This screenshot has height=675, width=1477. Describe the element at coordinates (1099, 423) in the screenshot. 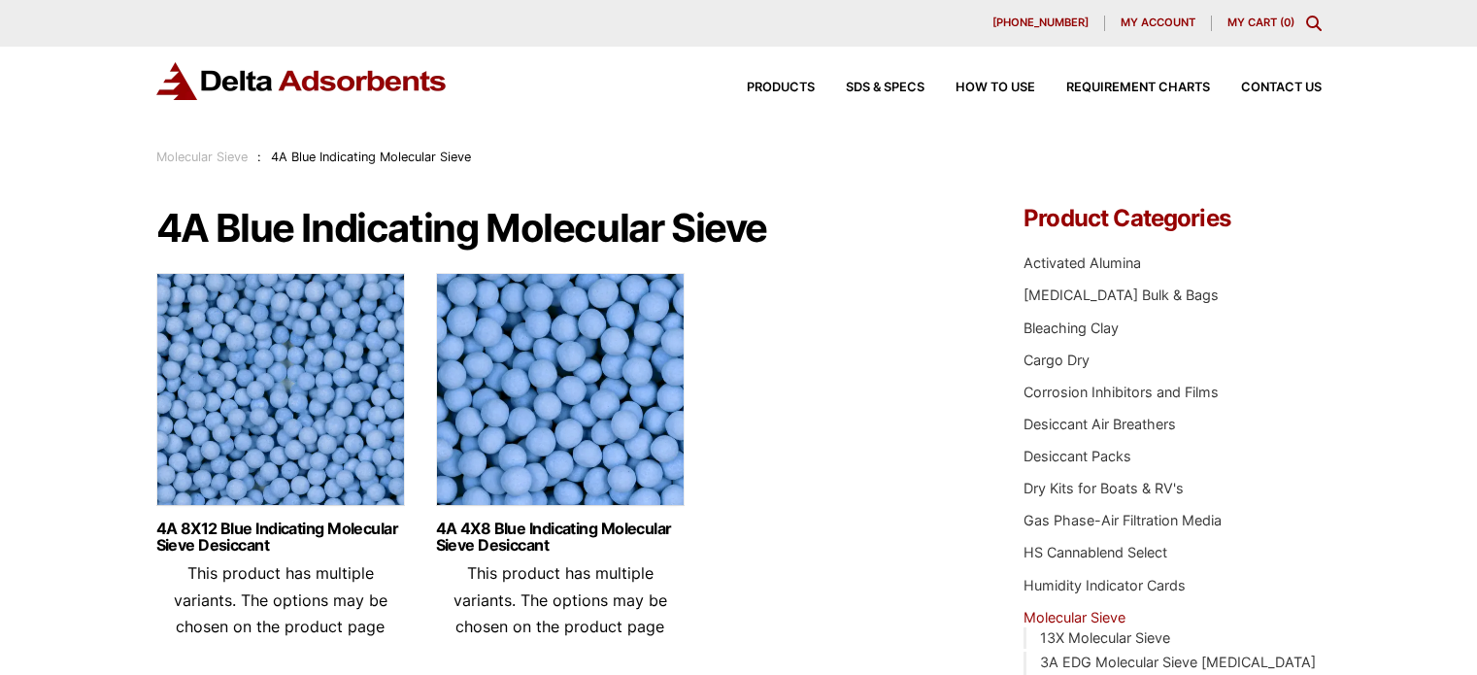

I see `a: Desiccant Air Breathers` at that location.